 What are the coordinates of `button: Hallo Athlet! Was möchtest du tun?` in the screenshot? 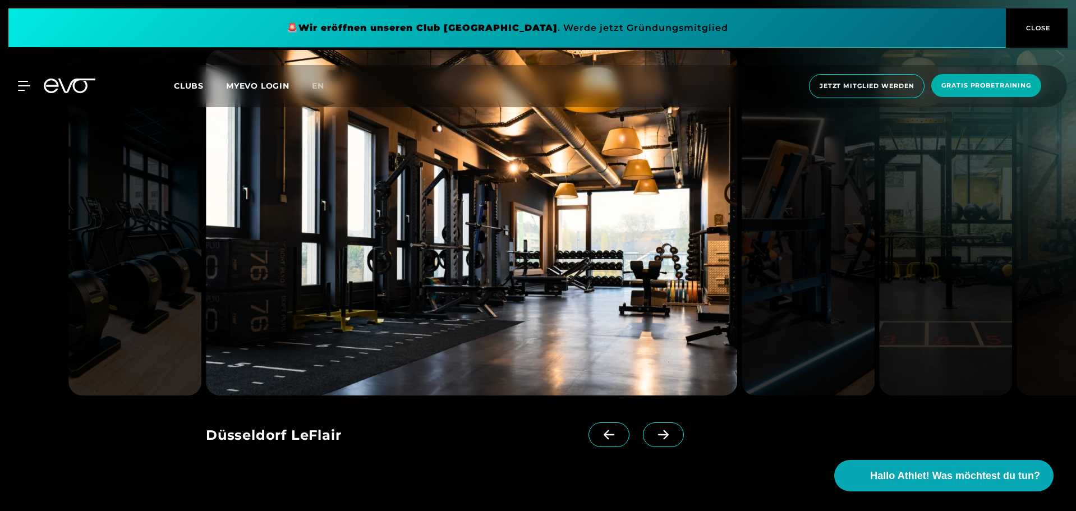 It's located at (944, 476).